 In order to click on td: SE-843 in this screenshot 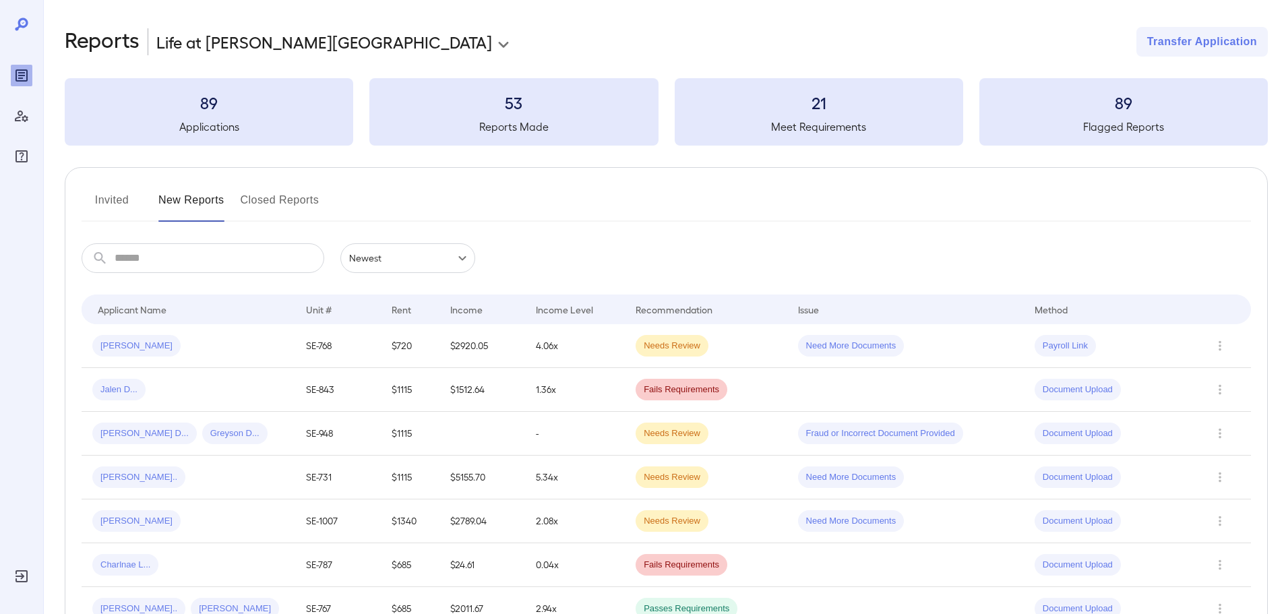, I will do `click(338, 390)`.